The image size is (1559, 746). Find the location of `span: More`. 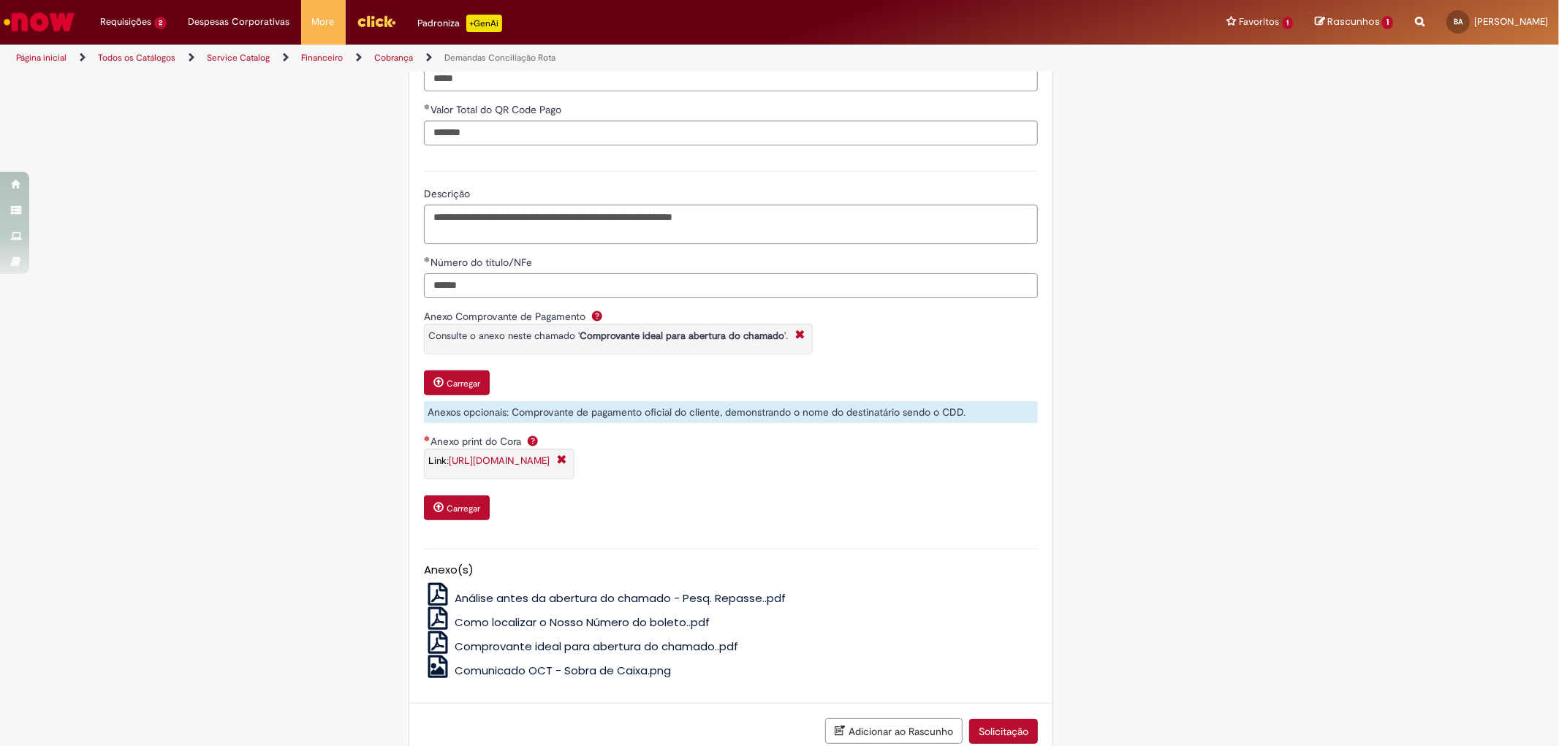

span: More is located at coordinates (323, 22).